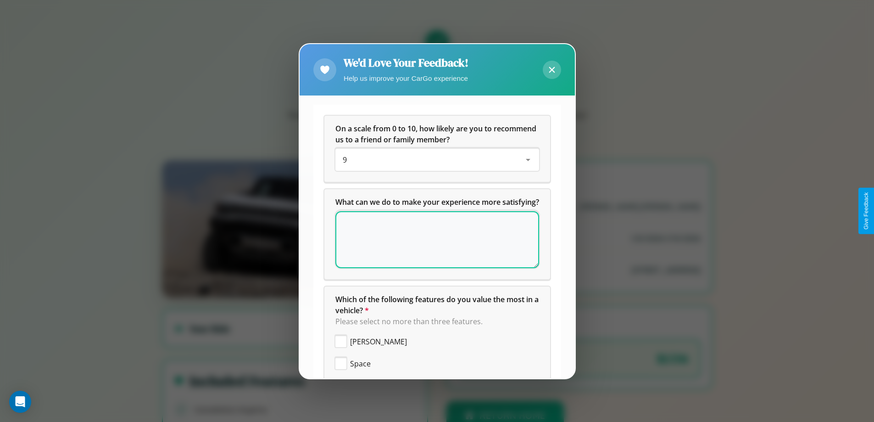  What do you see at coordinates (438, 305) in the screenshot?
I see `span: Which of the following features do you value the most in a vehicle?` at bounding box center [438, 305].